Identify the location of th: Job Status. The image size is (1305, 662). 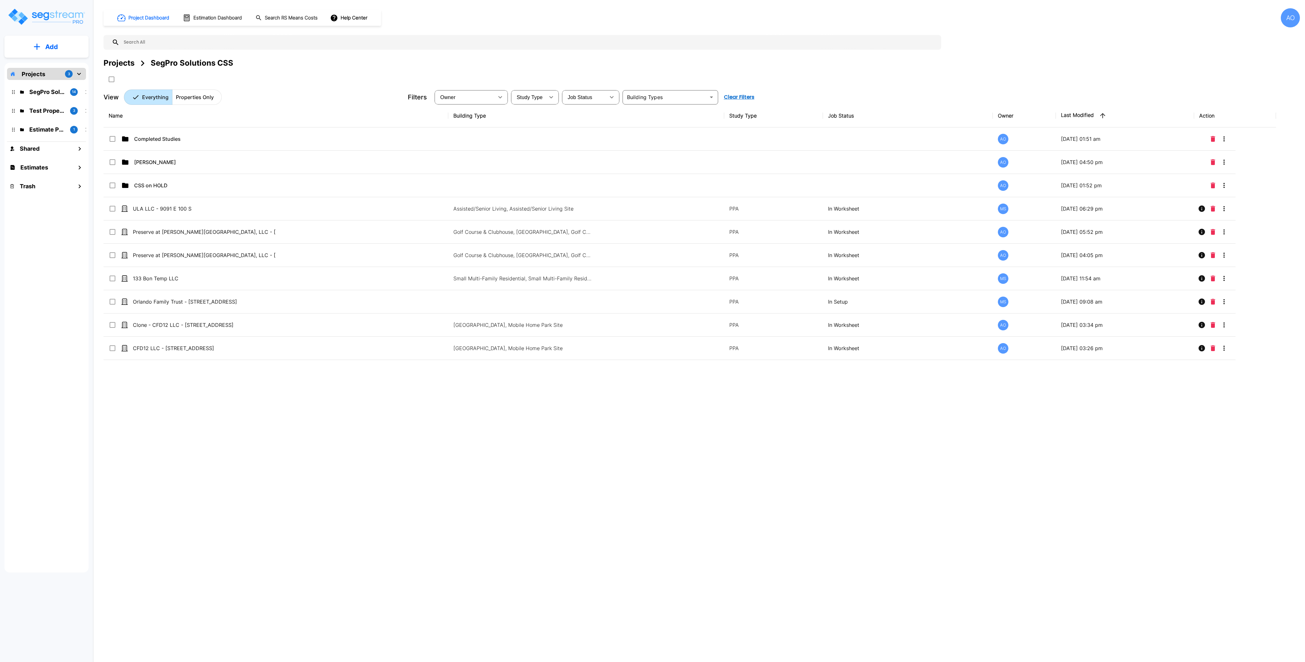
(908, 116).